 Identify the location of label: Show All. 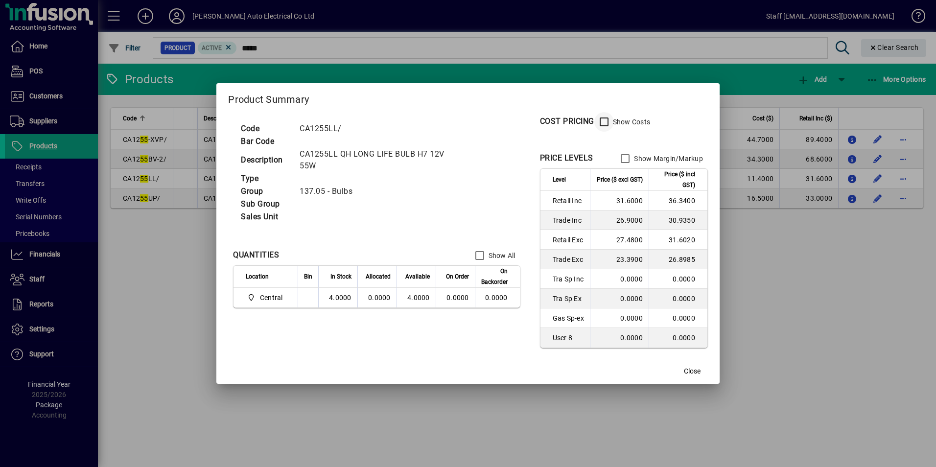
(501, 256).